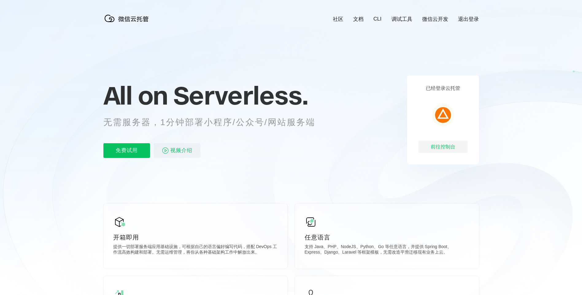 This screenshot has height=295, width=582. What do you see at coordinates (443, 147) in the screenshot?
I see `div: 前往控制台` at bounding box center [443, 147].